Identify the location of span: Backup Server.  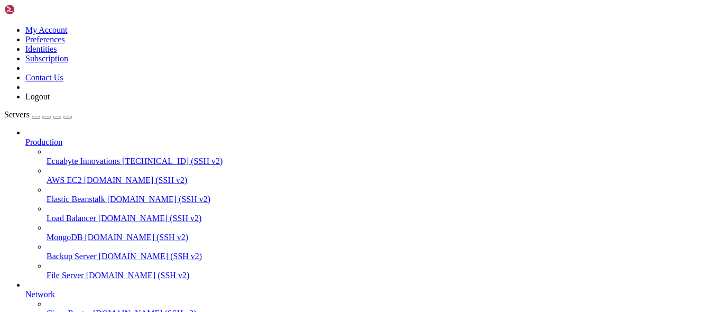
(71, 256).